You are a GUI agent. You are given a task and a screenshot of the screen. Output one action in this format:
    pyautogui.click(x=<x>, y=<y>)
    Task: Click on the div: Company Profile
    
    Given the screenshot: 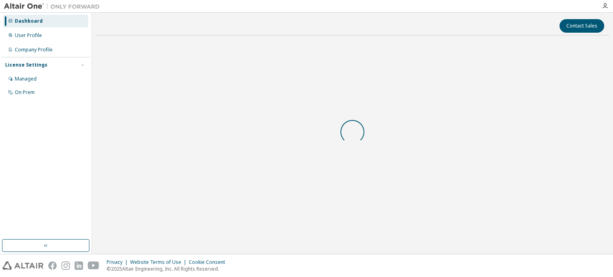 What is the action you would take?
    pyautogui.click(x=34, y=50)
    